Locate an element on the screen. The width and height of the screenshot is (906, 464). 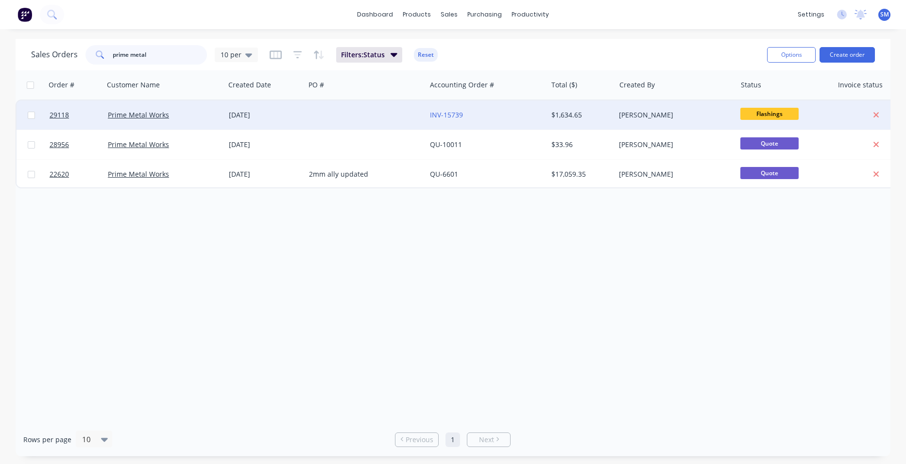
span: Next is located at coordinates (486, 440).